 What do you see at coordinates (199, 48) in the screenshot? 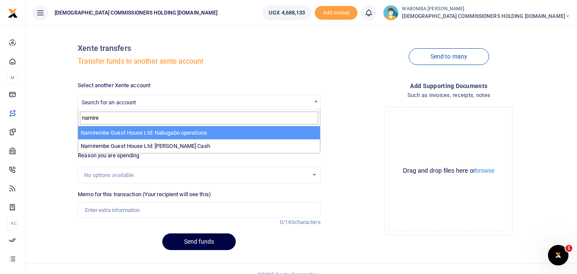
I see `h4: Xente transfers` at bounding box center [199, 48].